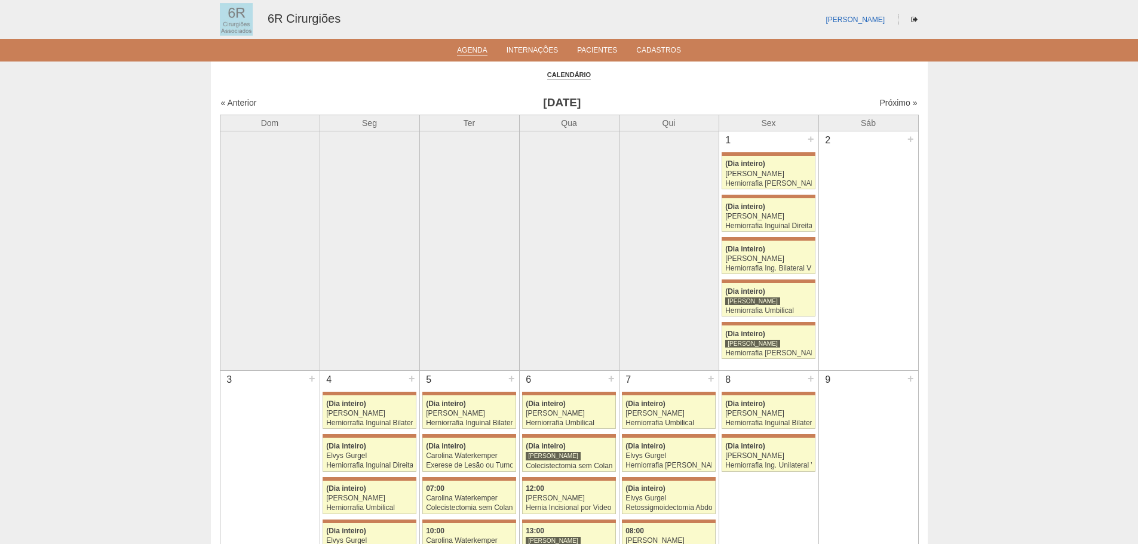  Describe the element at coordinates (914, 20) in the screenshot. I see `i: Sair` at that location.